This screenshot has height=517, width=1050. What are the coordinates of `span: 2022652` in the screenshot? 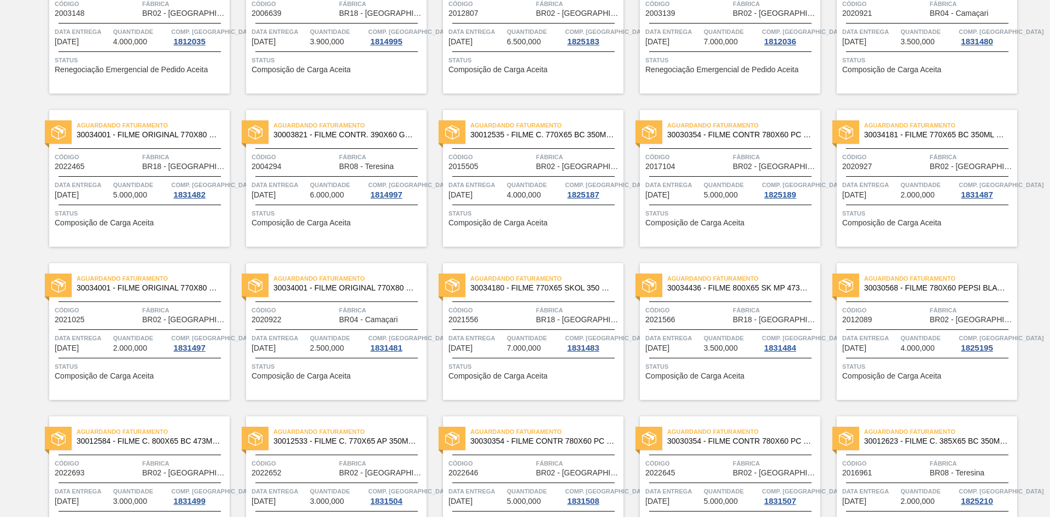 It's located at (266, 472).